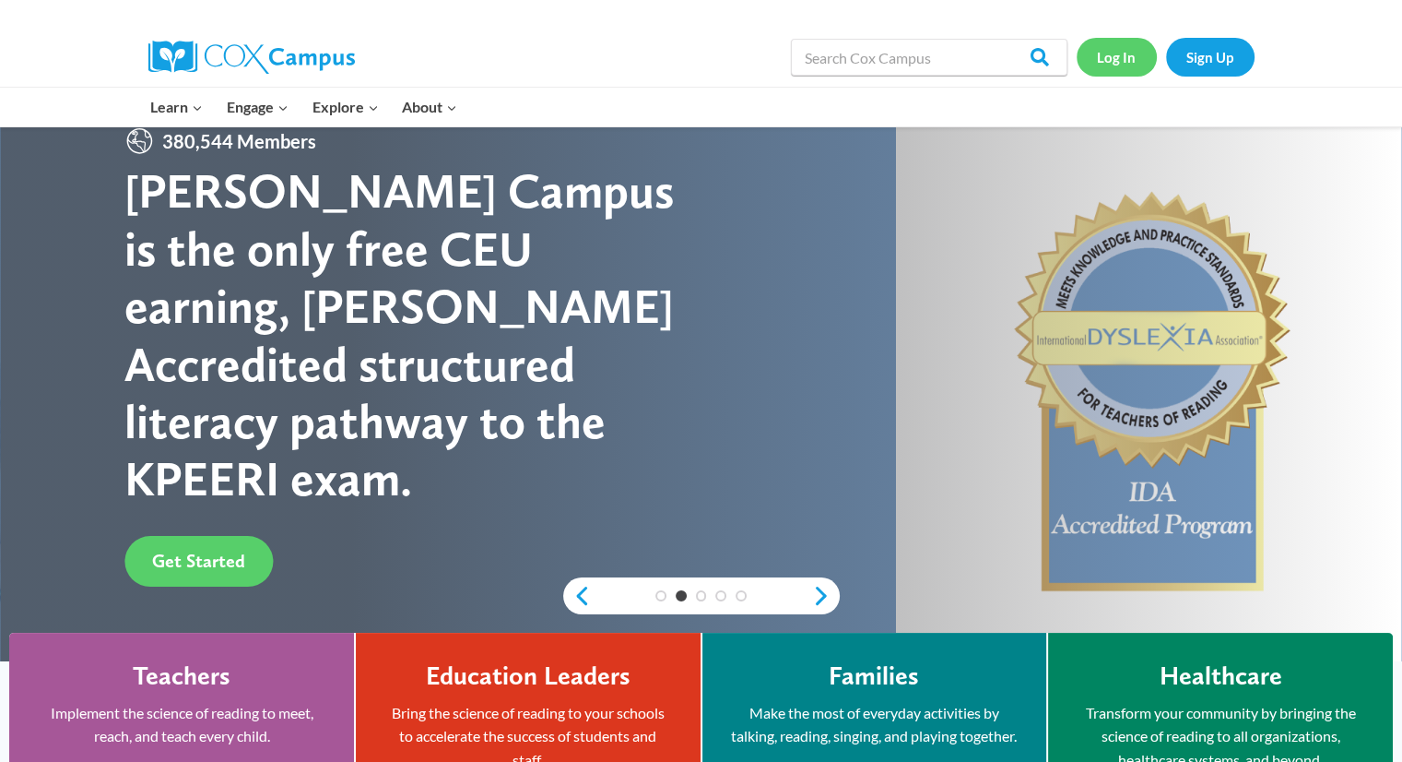 This screenshot has width=1402, height=762. Describe the element at coordinates (346, 107) in the screenshot. I see `button: Child menu of Explore` at that location.